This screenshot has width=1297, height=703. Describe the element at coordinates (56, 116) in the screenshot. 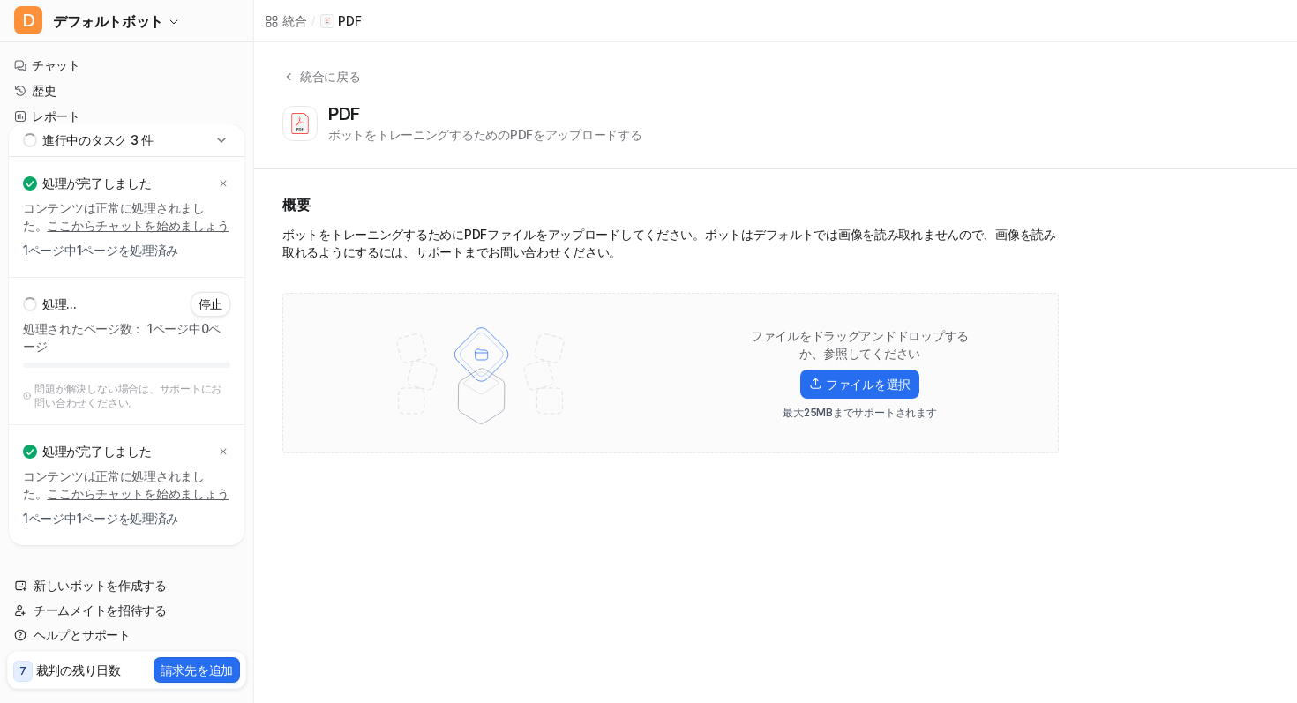

I see `font: レポート` at that location.